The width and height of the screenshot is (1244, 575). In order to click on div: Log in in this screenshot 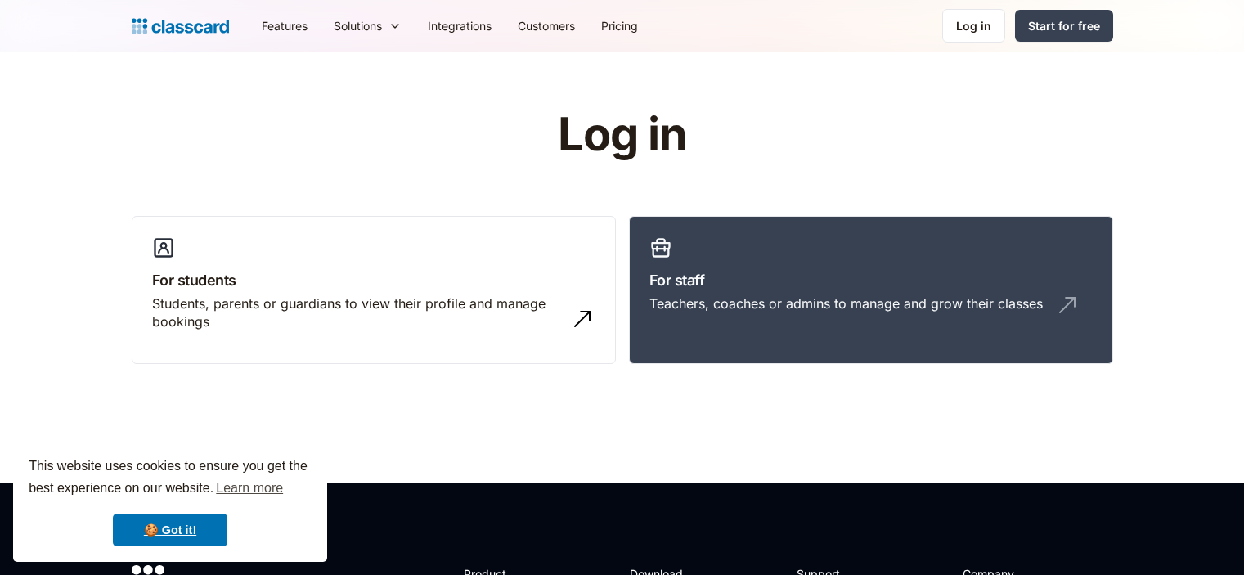, I will do `click(974, 25)`.